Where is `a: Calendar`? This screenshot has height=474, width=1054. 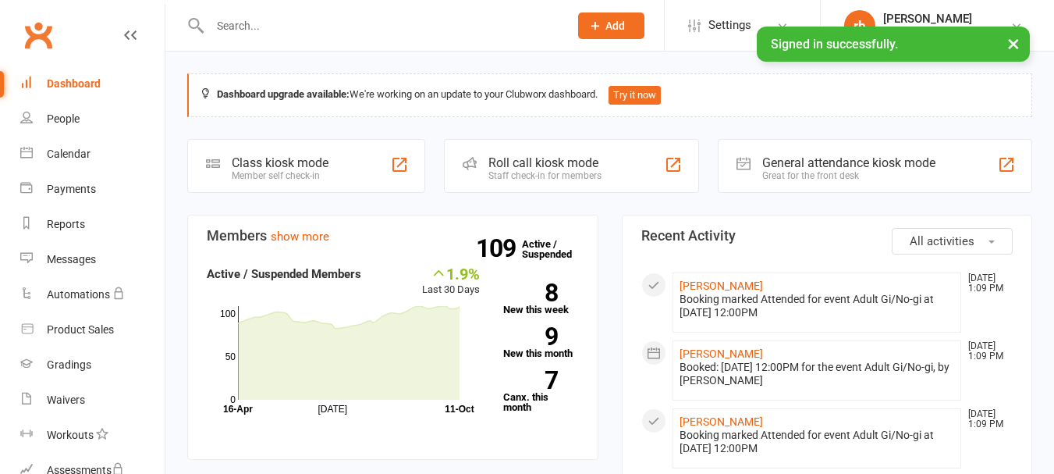 a: Calendar is located at coordinates (92, 154).